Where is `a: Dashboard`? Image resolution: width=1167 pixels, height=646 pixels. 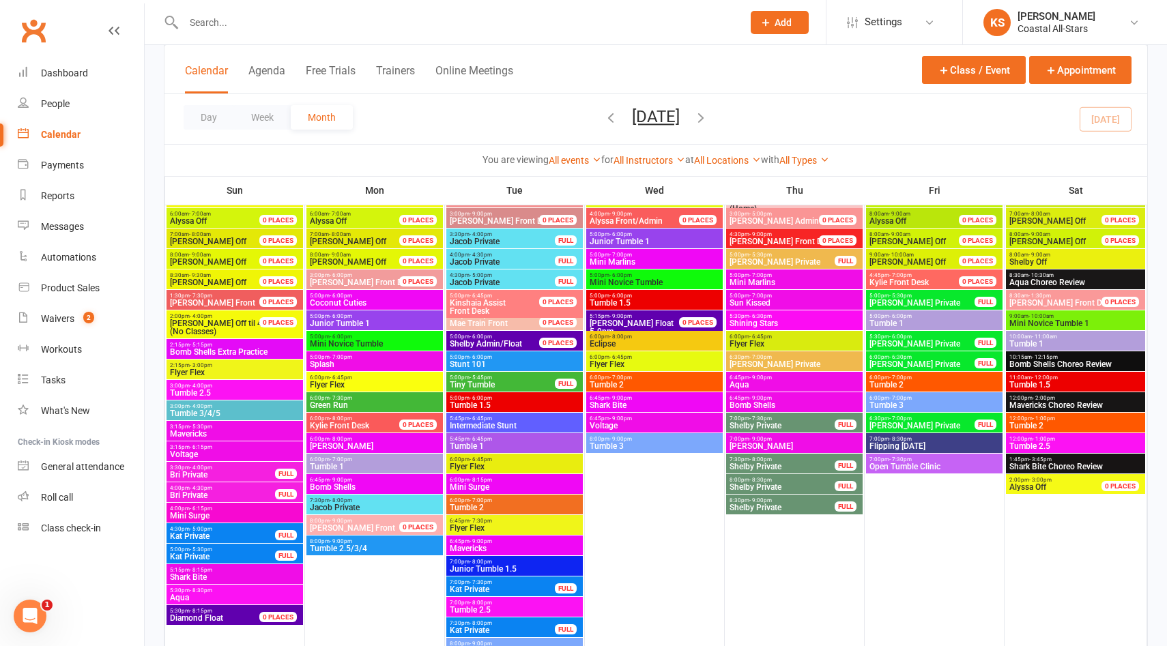 a: Dashboard is located at coordinates (81, 73).